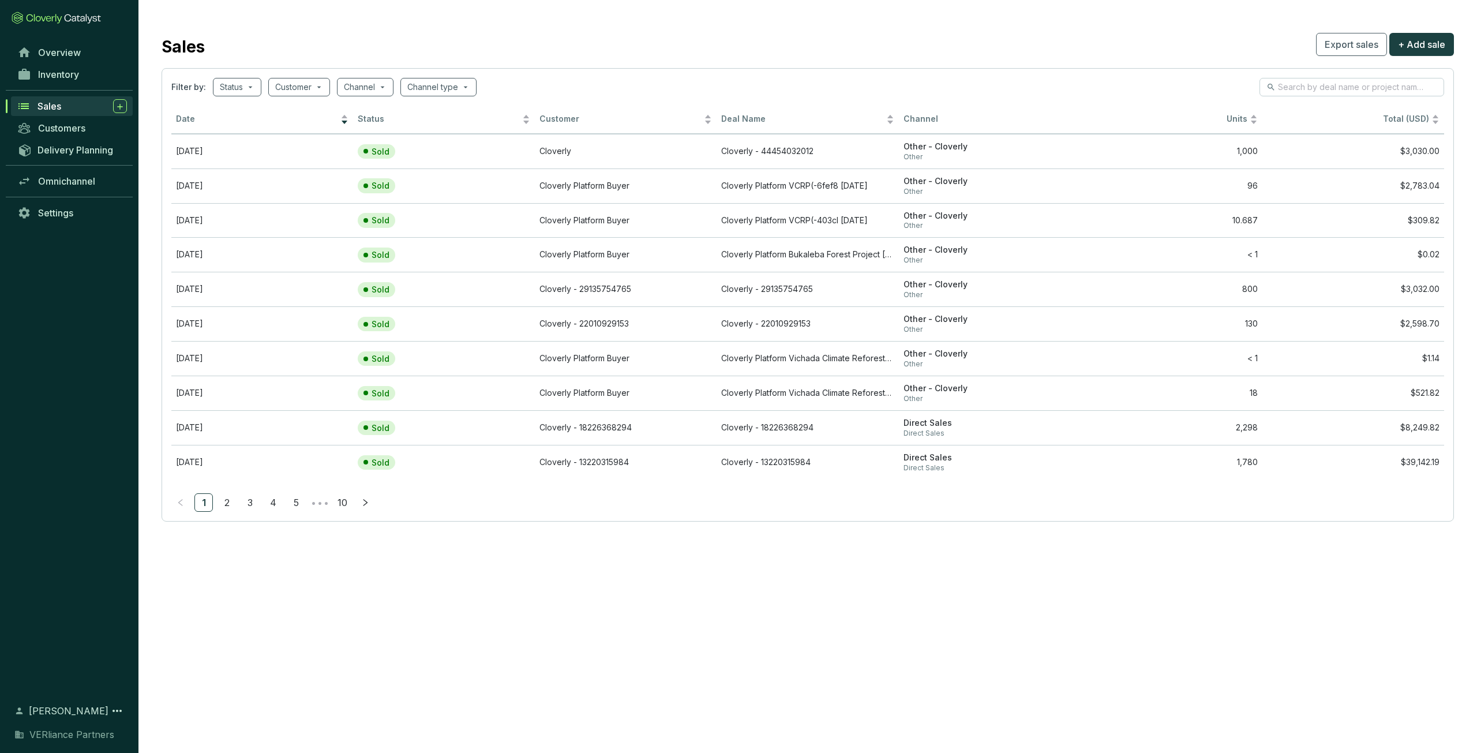 This screenshot has height=753, width=1477. What do you see at coordinates (296, 502) in the screenshot?
I see `li: 5` at bounding box center [296, 502].